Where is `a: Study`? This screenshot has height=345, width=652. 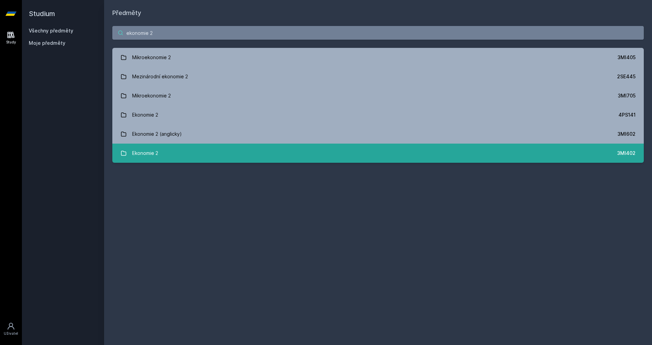
a: Study is located at coordinates (11, 38).